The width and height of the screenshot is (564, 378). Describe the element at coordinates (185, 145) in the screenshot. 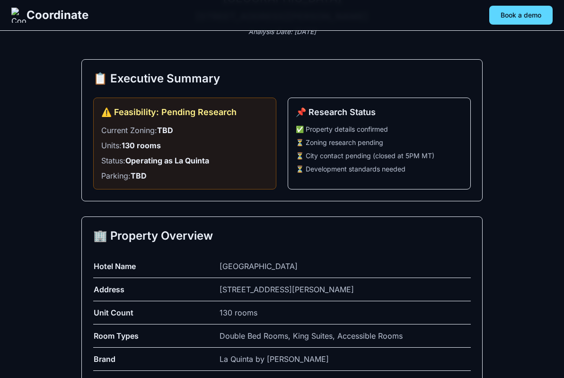

I see `li: Units:` at that location.